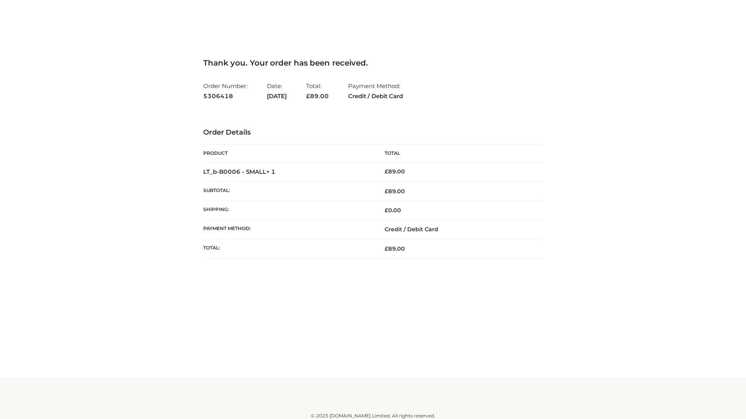 The width and height of the screenshot is (746, 419). Describe the element at coordinates (393, 210) in the screenshot. I see `bdi: 0.00` at that location.